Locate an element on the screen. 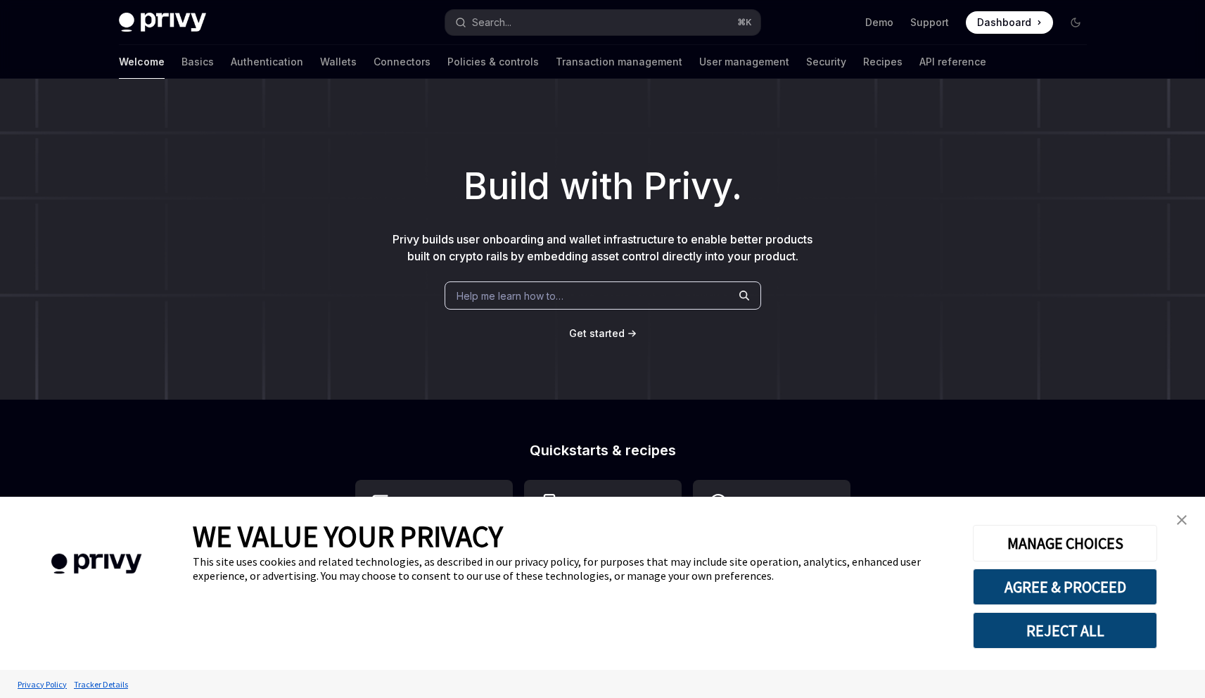  span: Dashboard is located at coordinates (1004, 23).